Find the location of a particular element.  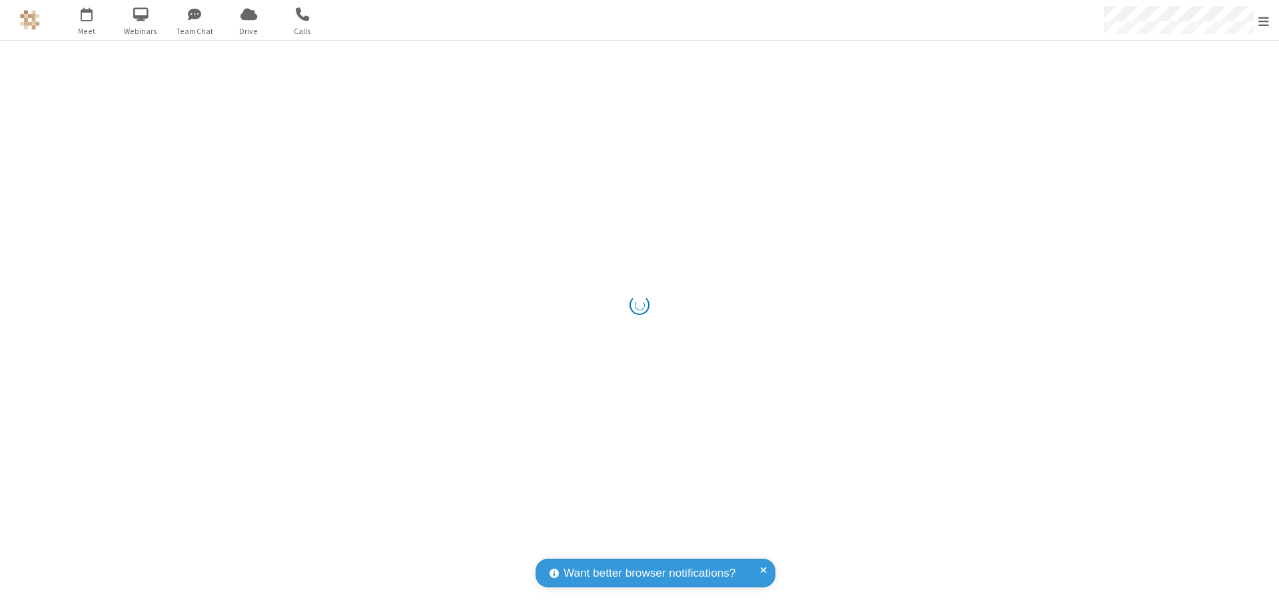

span: Calls is located at coordinates (302, 31).